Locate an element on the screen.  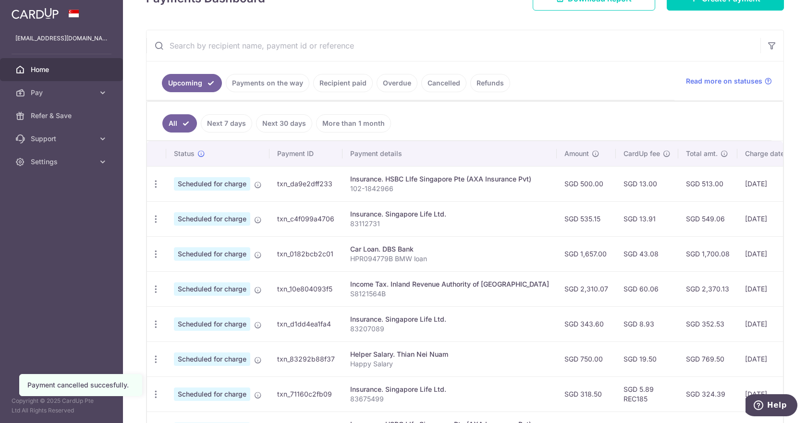
div: Insurance. HSBC LIfe Singapore Pte (AXA Insurance Pvt) is located at coordinates (450, 179).